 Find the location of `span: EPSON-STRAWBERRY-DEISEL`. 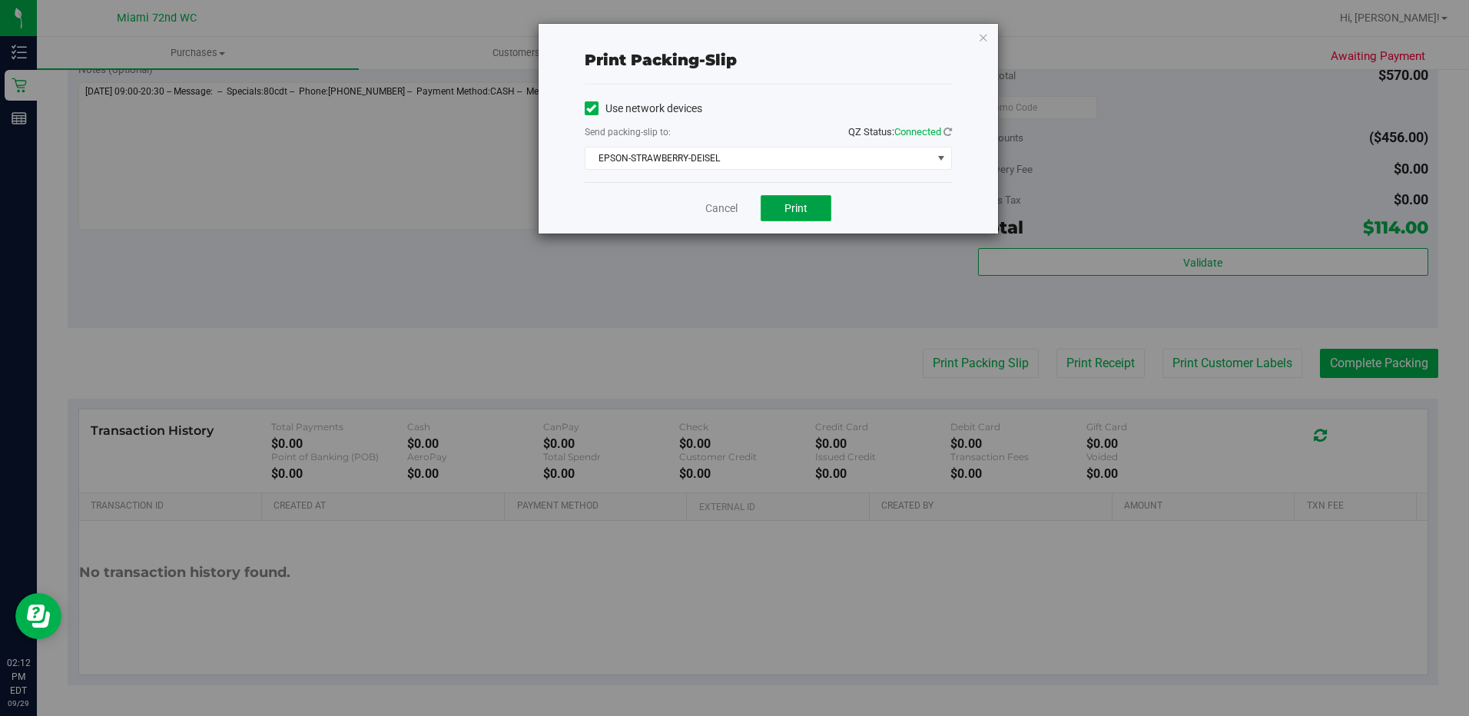

span: EPSON-STRAWBERRY-DEISEL is located at coordinates (758, 158).